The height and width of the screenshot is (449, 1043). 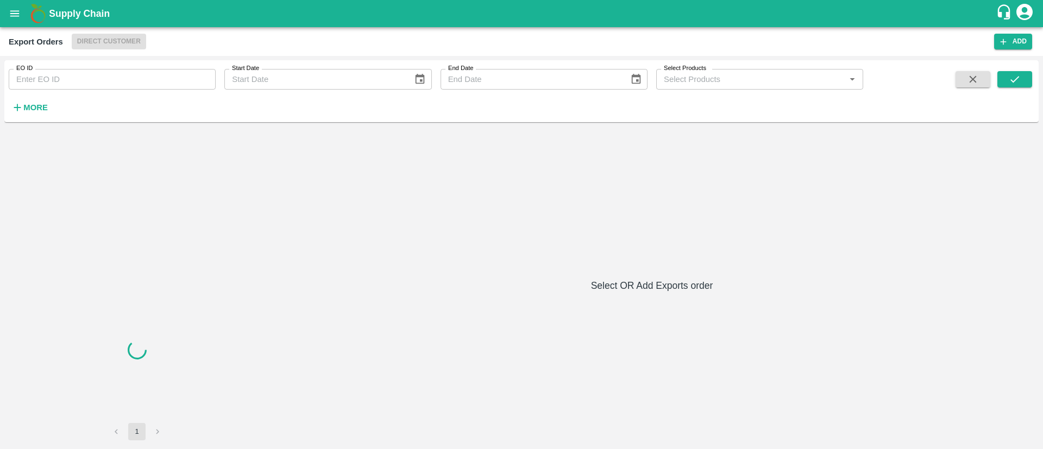 What do you see at coordinates (1025, 14) in the screenshot?
I see `div: account of current user` at bounding box center [1025, 14].